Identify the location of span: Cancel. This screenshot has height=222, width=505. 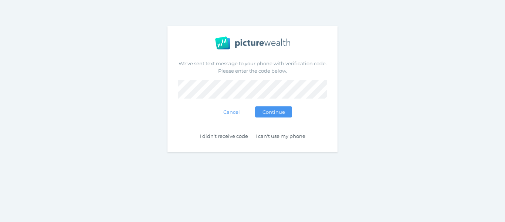
(232, 112).